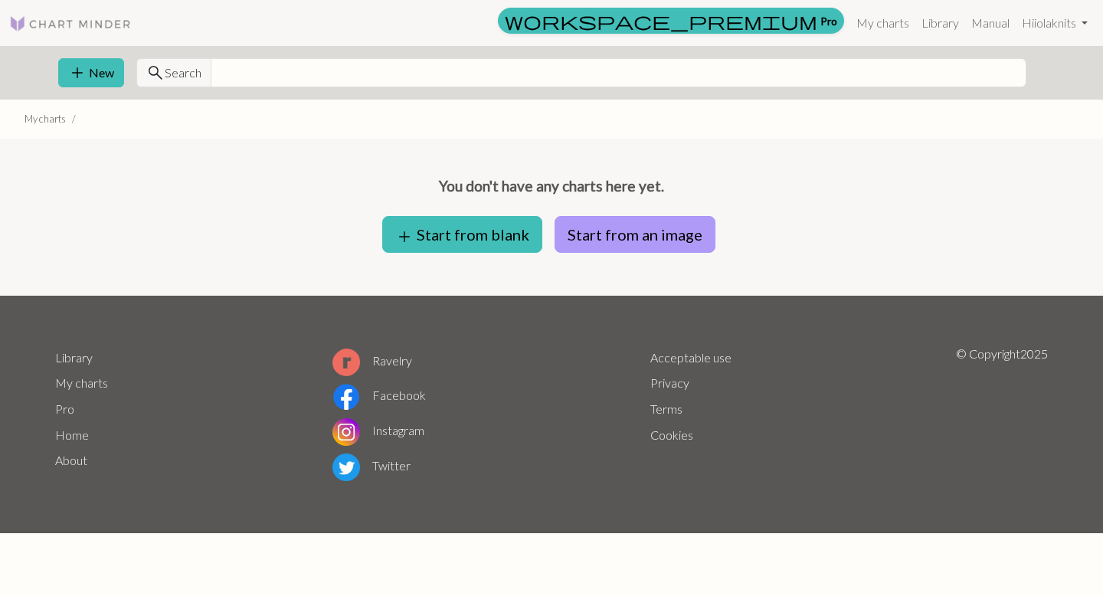 The image size is (1103, 596). What do you see at coordinates (70, 24) in the screenshot?
I see `img: Logo` at bounding box center [70, 24].